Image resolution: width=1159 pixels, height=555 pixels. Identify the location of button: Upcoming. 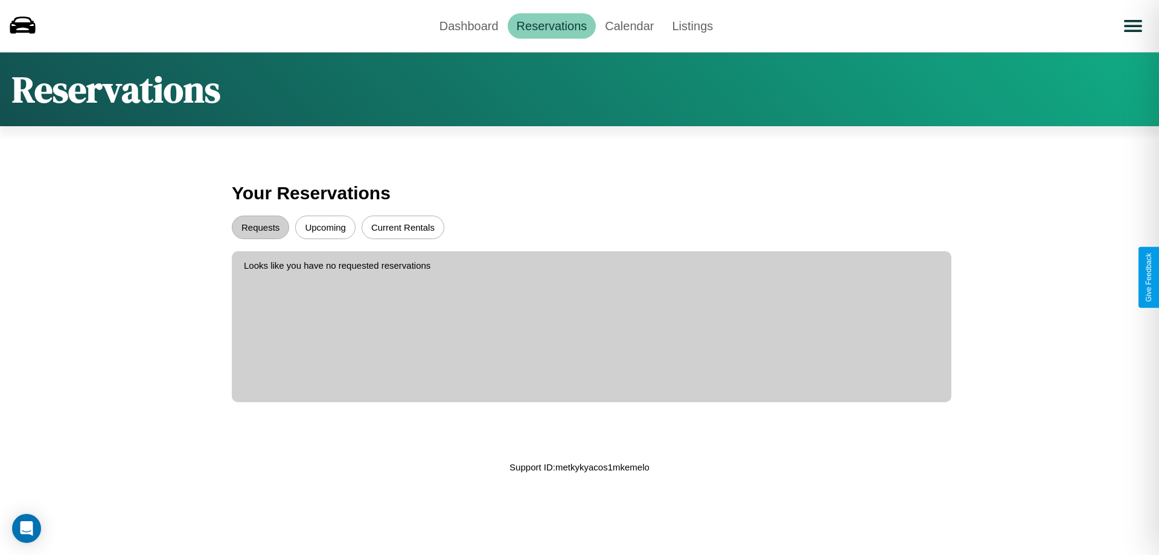
(325, 227).